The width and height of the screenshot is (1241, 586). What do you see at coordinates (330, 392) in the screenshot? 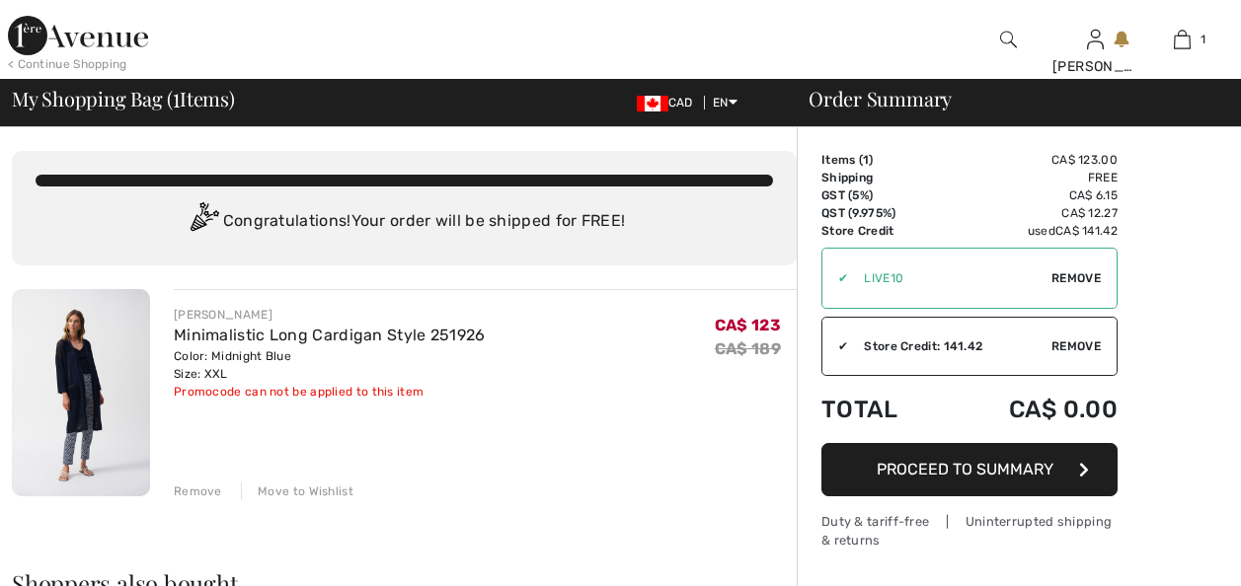
I see `div: Promocode can not be applied to this item` at bounding box center [330, 392].